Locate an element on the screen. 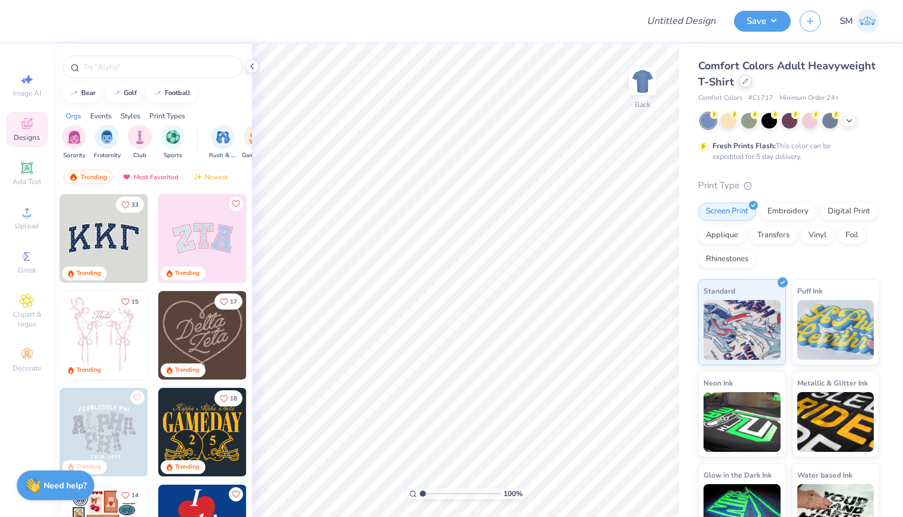 This screenshot has height=517, width=903. span: Club is located at coordinates (140, 155).